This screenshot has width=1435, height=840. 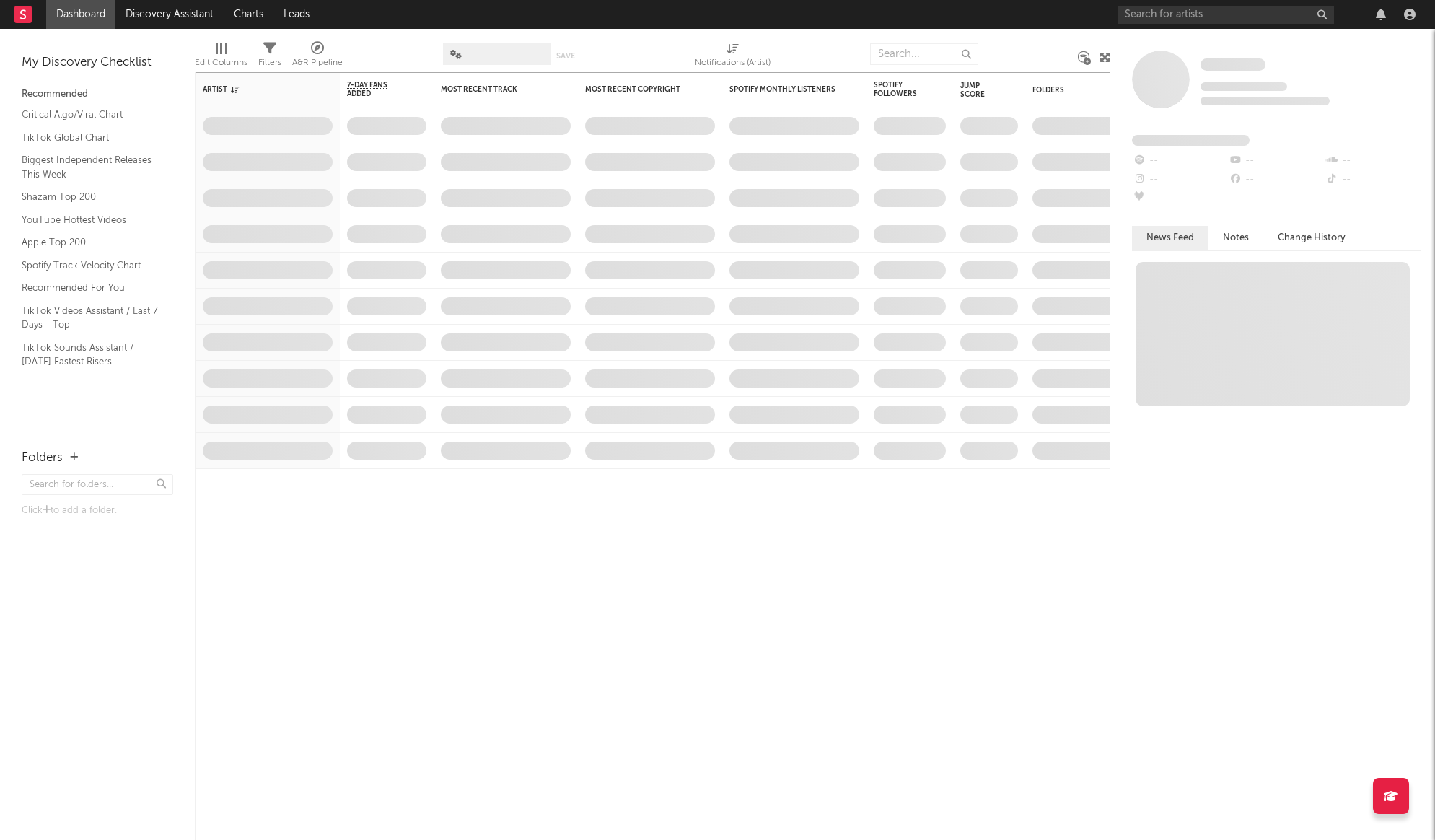 I want to click on a: Biggest Independent Releases This Week, so click(x=90, y=167).